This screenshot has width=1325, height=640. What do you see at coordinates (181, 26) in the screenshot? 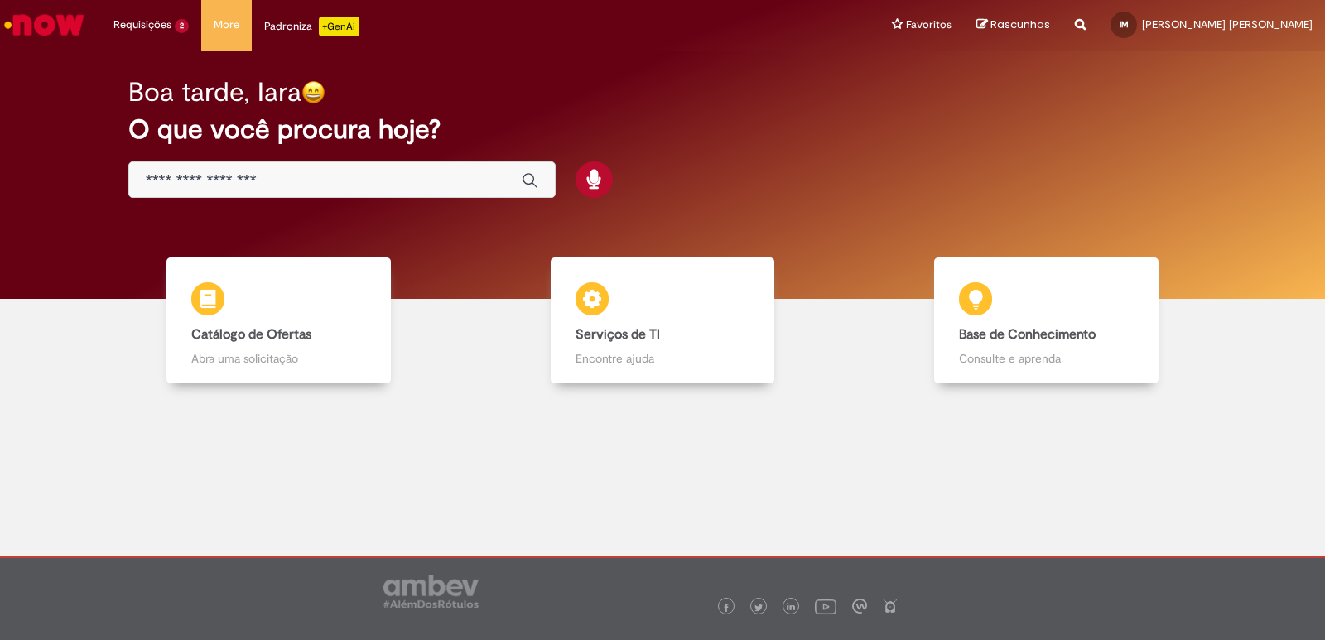
I see `span: 2` at bounding box center [181, 26].